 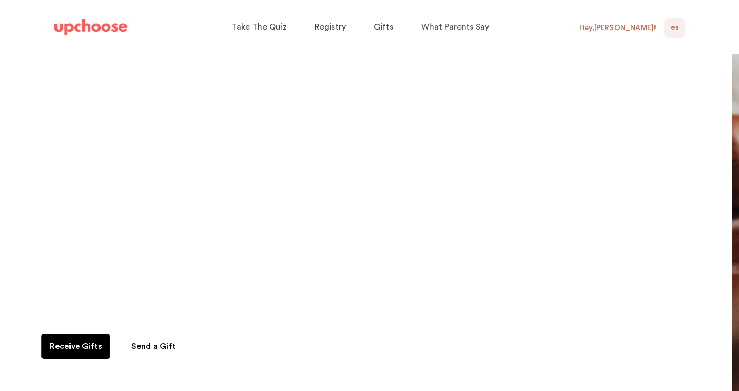 What do you see at coordinates (674, 28) in the screenshot?
I see `span: ES` at bounding box center [674, 28].